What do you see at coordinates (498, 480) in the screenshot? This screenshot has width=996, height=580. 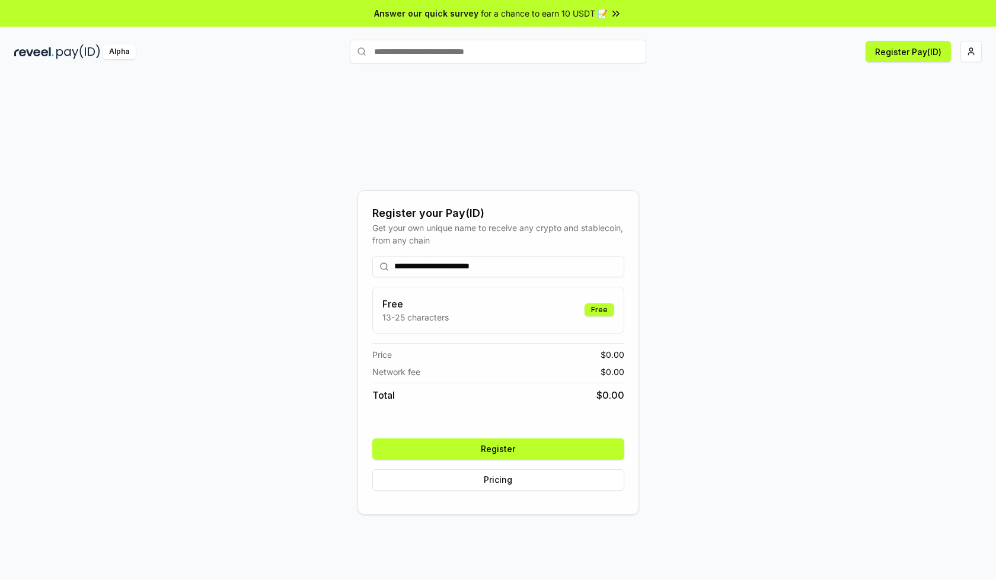 I see `button: Pricing` at bounding box center [498, 480].